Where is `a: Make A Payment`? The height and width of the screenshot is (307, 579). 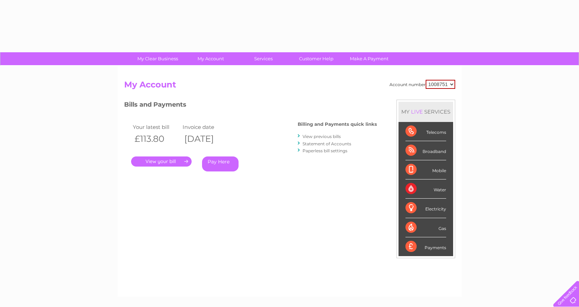
a: Make A Payment is located at coordinates (369, 58).